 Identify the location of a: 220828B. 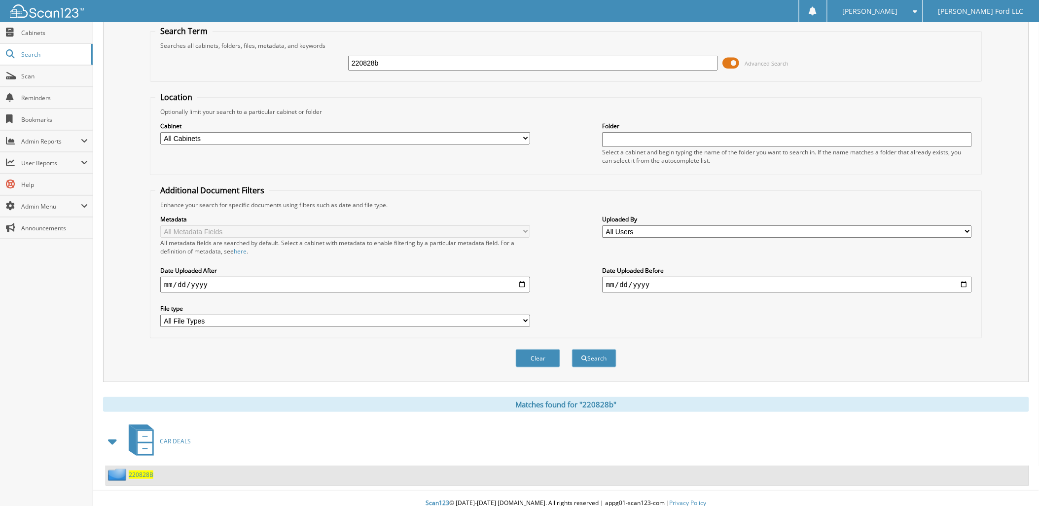
(141, 474).